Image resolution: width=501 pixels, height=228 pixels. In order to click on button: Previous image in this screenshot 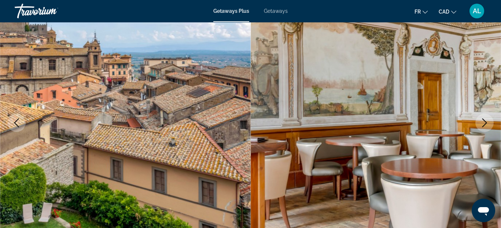, I will do `click(16, 123)`.